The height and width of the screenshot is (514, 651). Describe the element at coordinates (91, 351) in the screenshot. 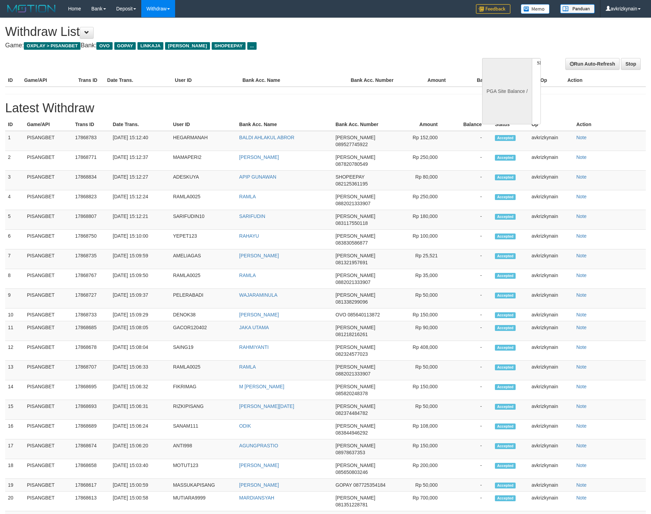

I see `td: 17868678` at that location.